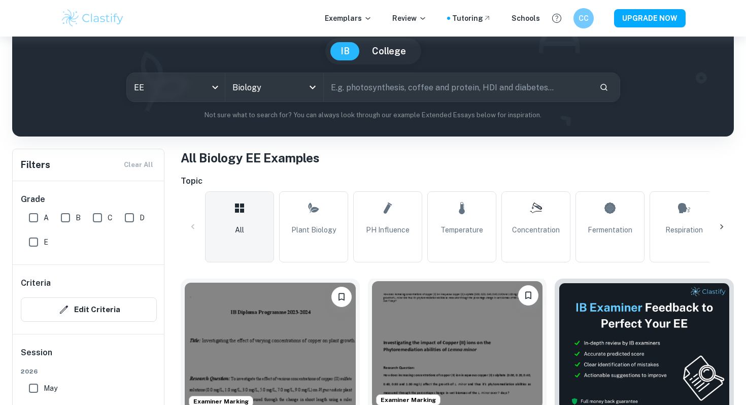 The width and height of the screenshot is (746, 405). I want to click on a: Tutoring, so click(472, 18).